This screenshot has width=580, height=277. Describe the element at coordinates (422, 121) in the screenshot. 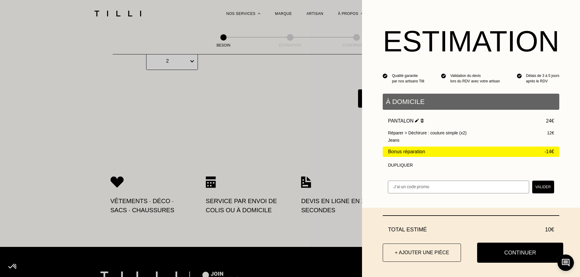

I see `img: Supprimer` at that location.